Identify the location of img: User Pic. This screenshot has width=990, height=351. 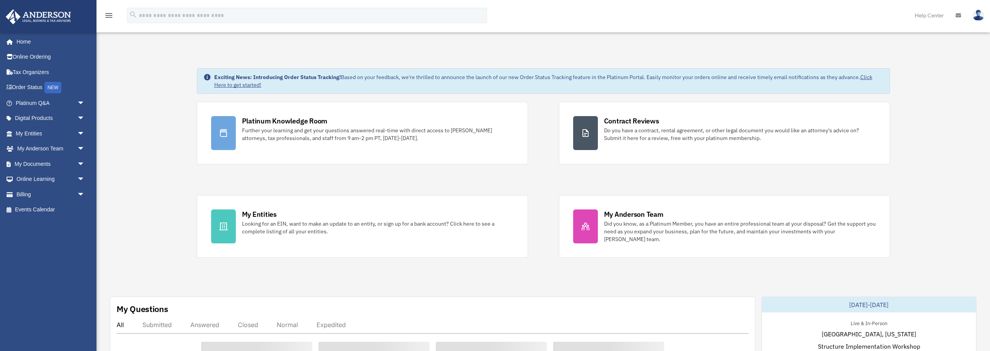
(979, 15).